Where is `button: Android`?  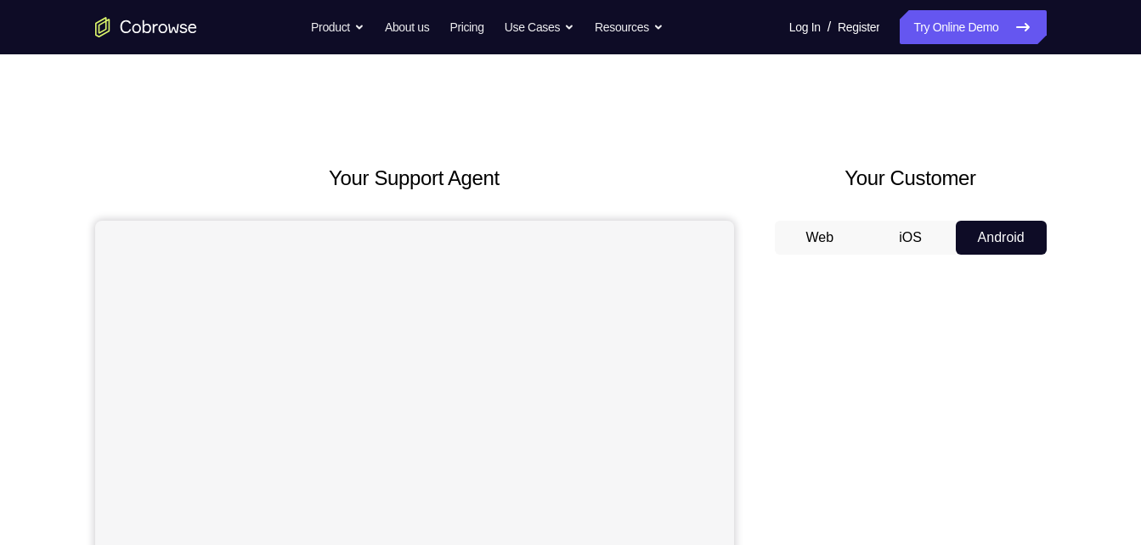 button: Android is located at coordinates (1000, 238).